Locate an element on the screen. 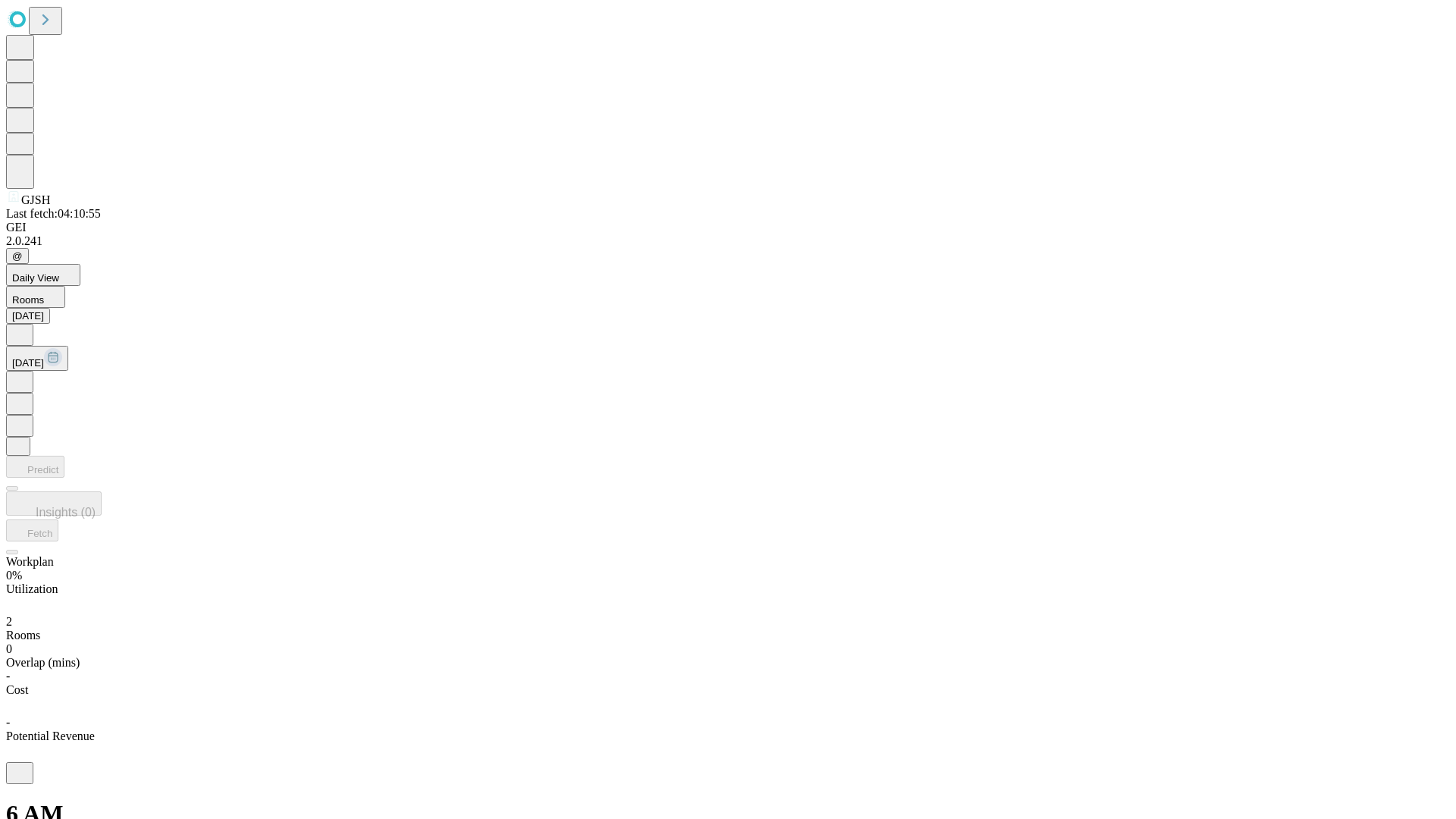 Image resolution: width=1456 pixels, height=819 pixels. button: Insights (0) is located at coordinates (53, 503).